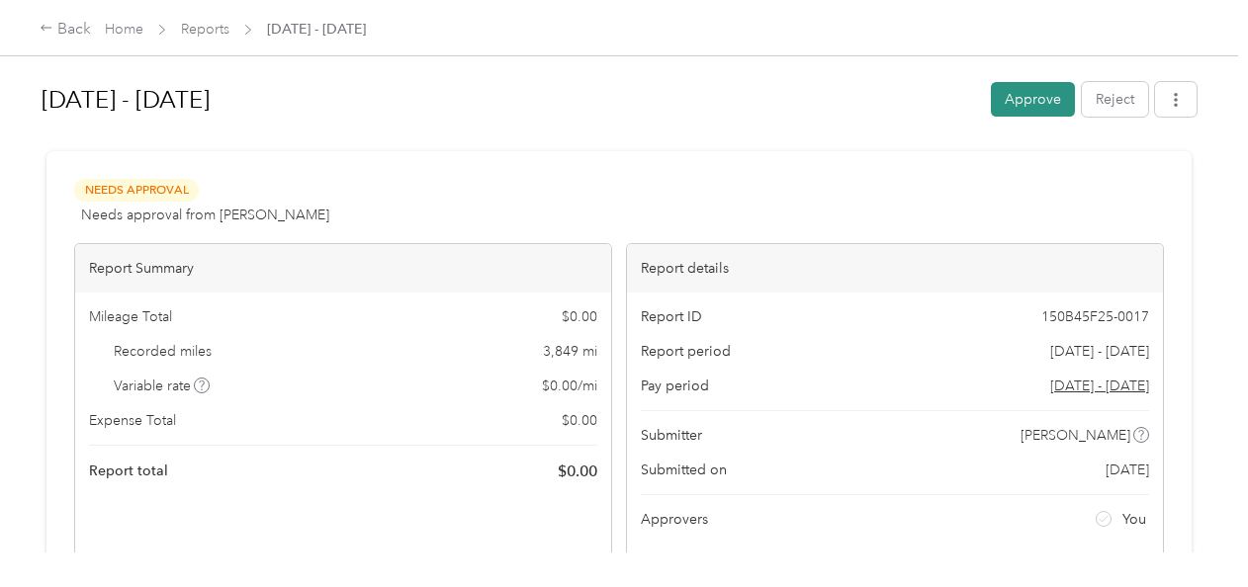  I want to click on span: Approvers, so click(675, 519).